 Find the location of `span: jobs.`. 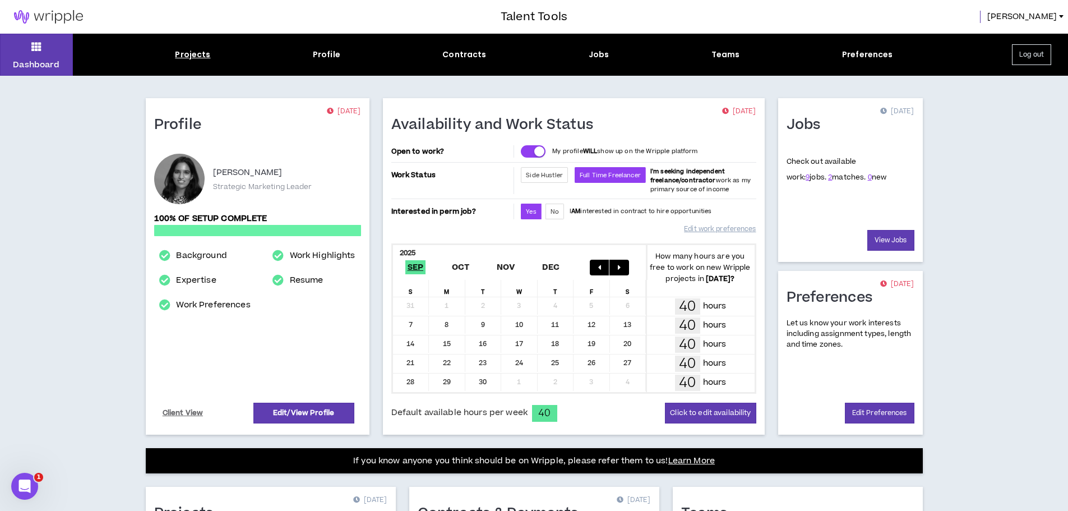

span: jobs. is located at coordinates (816, 177).